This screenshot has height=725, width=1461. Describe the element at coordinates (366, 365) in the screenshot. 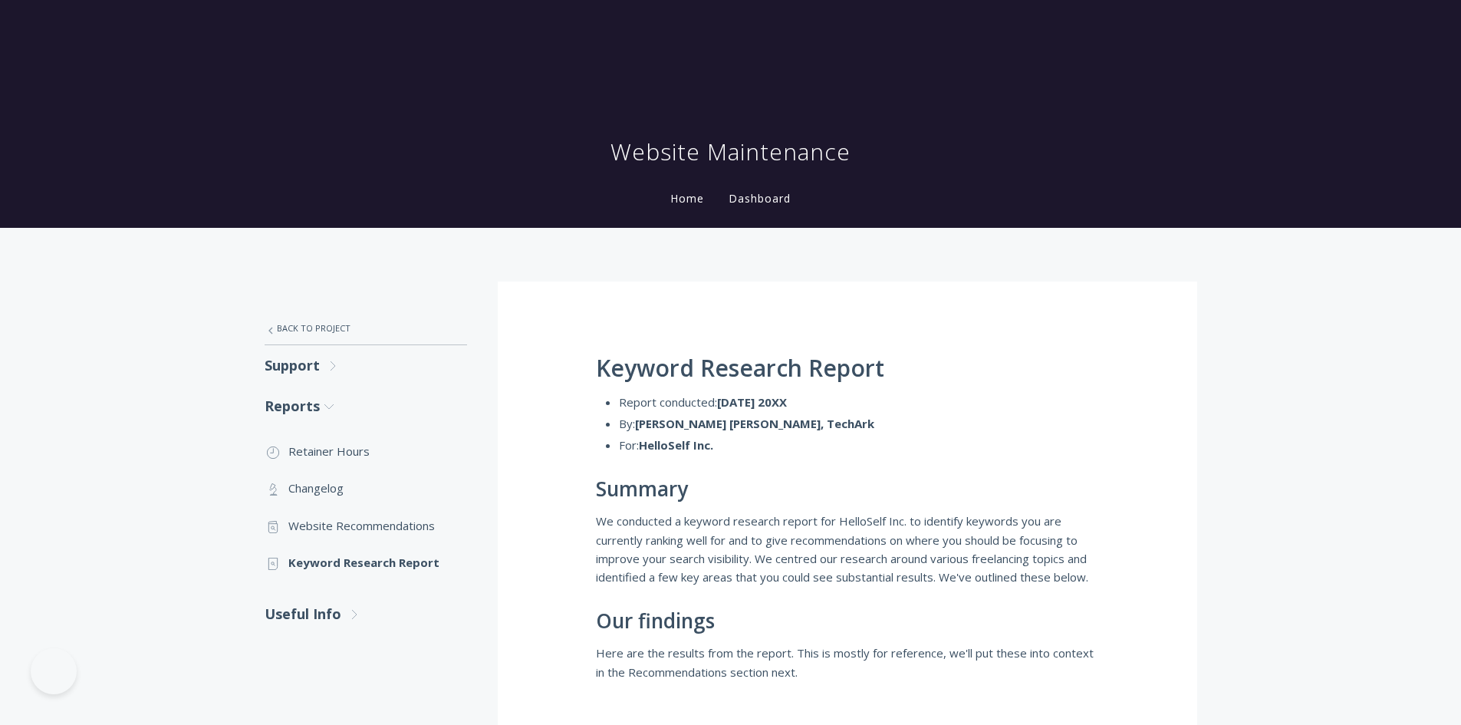

I see `a: Support` at that location.